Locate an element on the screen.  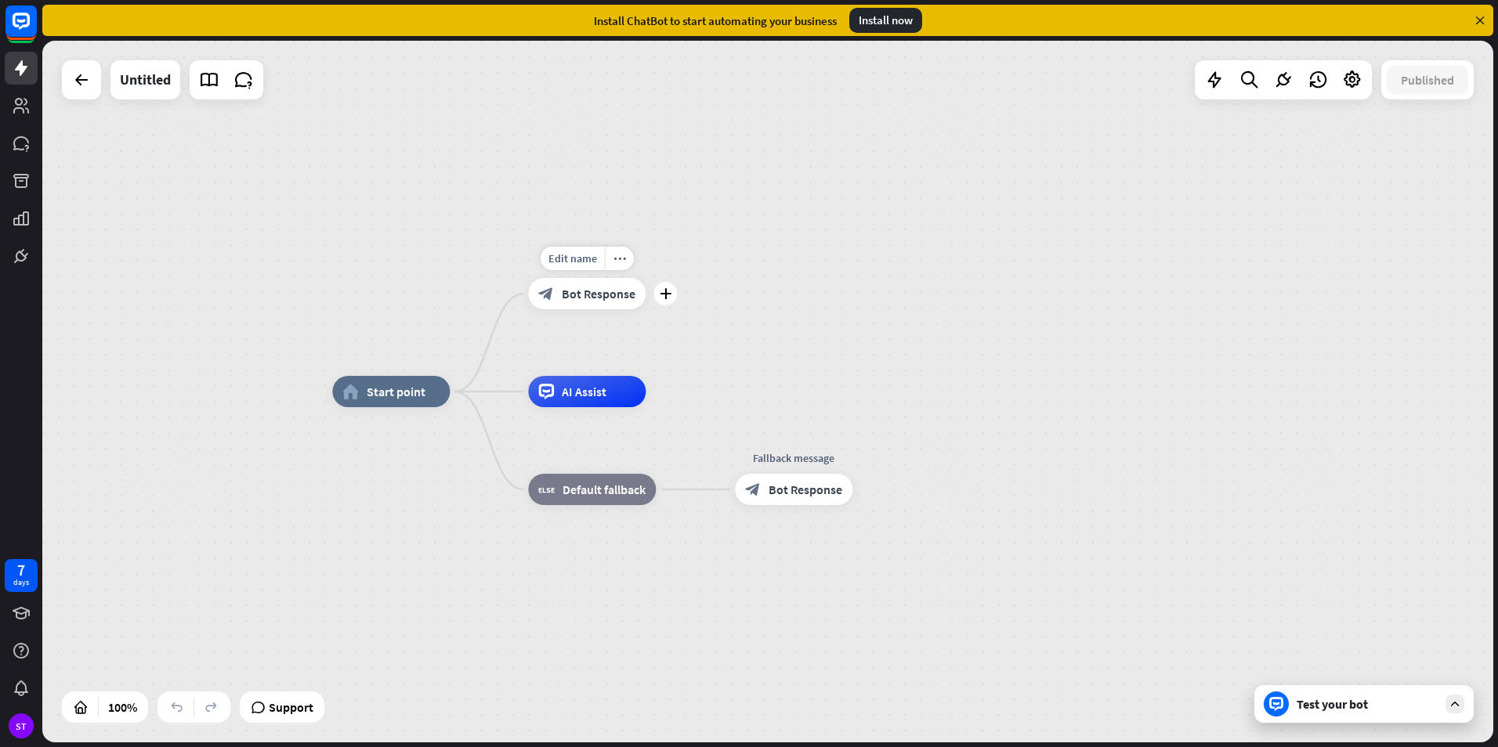
span: Default fallback is located at coordinates (604, 490).